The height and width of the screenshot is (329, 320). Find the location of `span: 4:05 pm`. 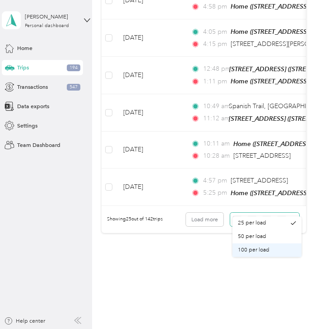

span: 4:05 pm is located at coordinates (215, 32).